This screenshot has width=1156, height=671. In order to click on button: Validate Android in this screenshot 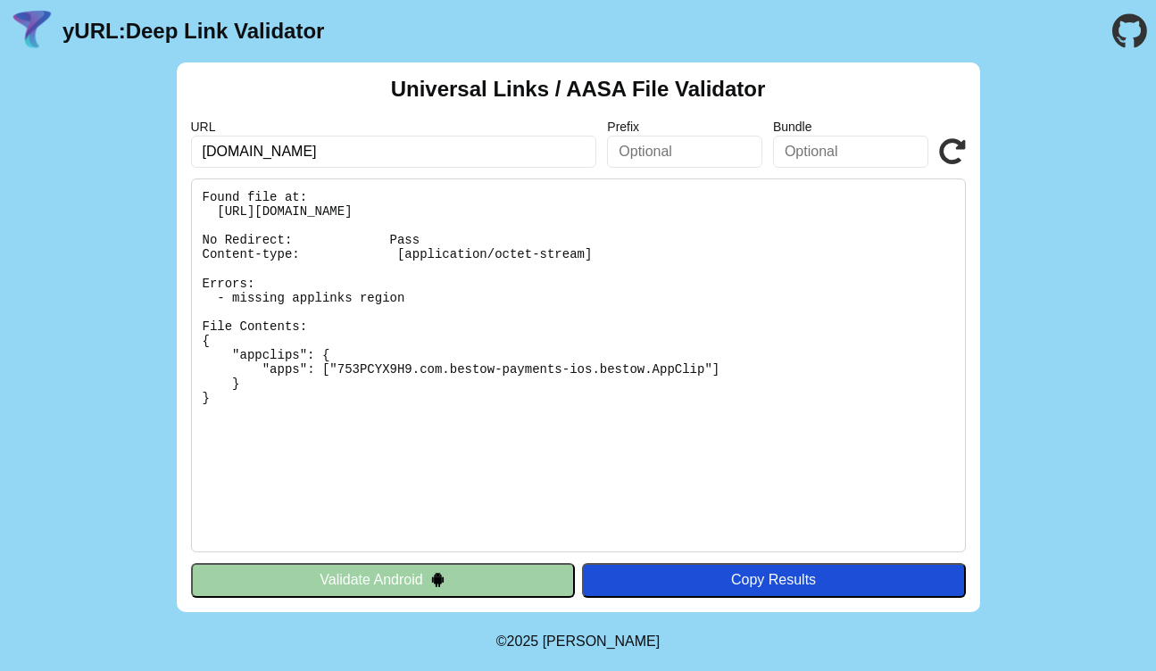, I will do `click(383, 580)`.